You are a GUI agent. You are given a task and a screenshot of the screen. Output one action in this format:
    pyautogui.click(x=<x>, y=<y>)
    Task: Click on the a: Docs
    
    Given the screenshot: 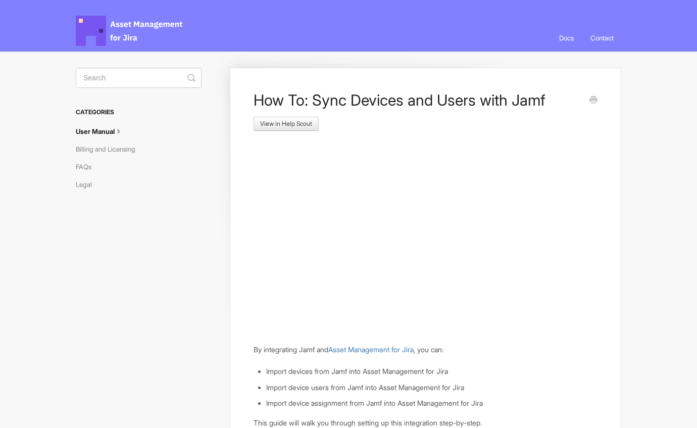 What is the action you would take?
    pyautogui.click(x=566, y=38)
    